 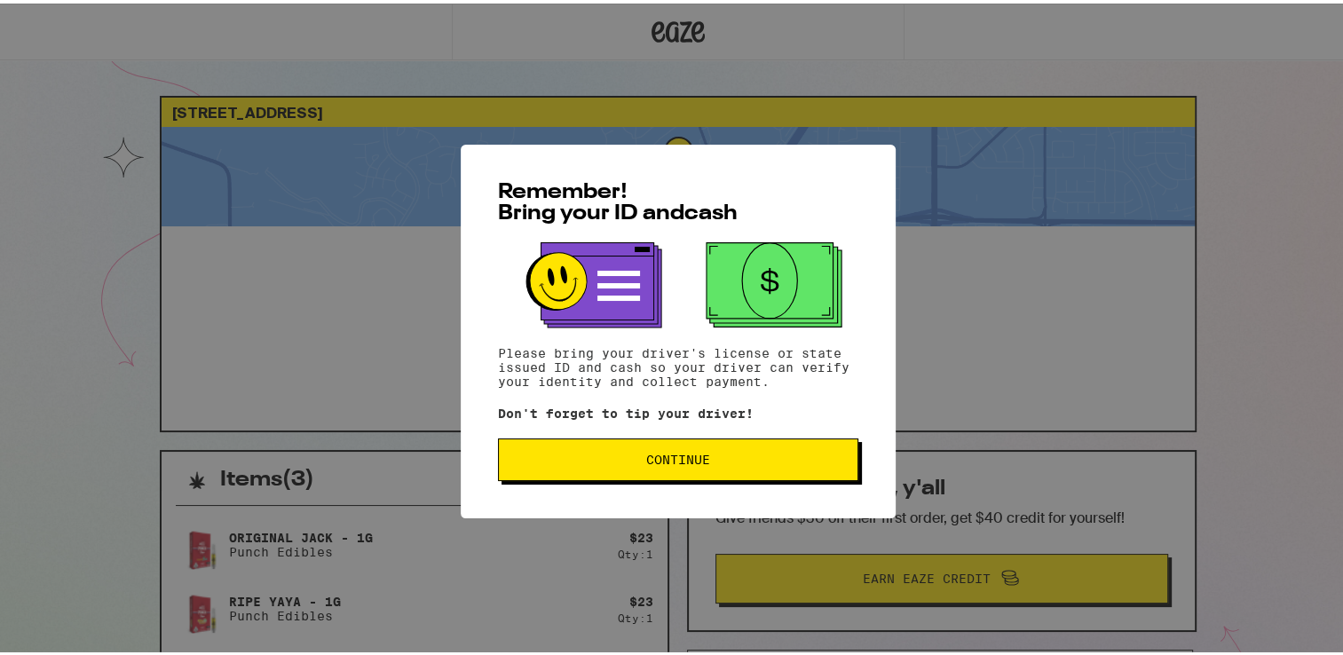 What do you see at coordinates (678, 456) in the screenshot?
I see `span: Continue` at bounding box center [678, 456].